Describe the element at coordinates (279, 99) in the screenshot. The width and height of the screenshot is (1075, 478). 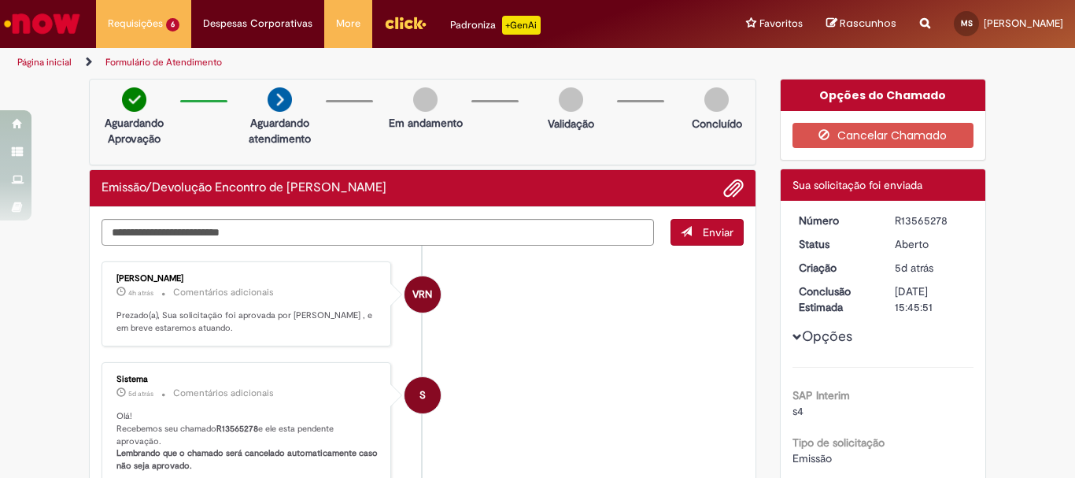
I see `img: arrow-next.png` at that location.